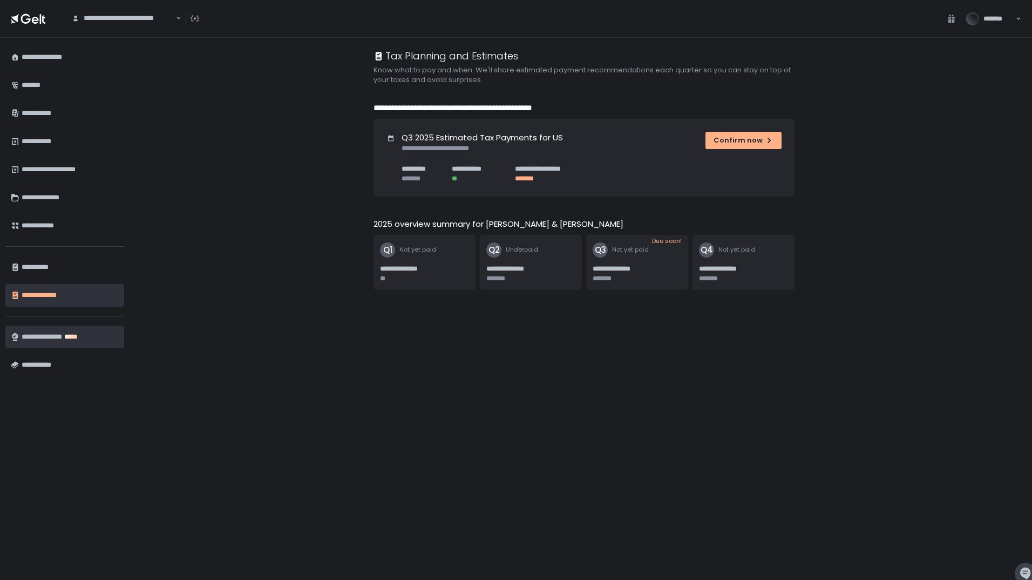  I want to click on div: Search for option, so click(123, 18).